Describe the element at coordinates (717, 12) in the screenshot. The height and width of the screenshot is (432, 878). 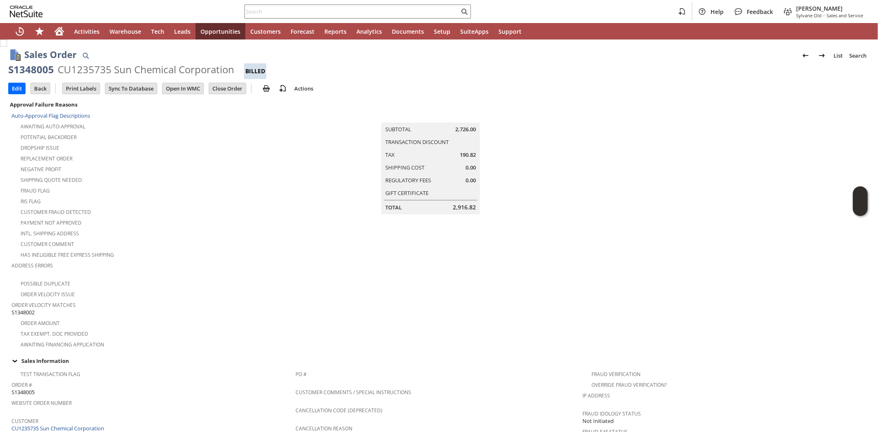
I see `span: Help` at that location.